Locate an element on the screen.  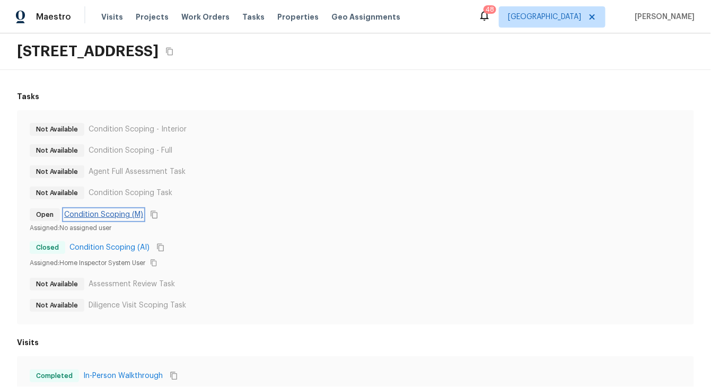
p: Assessment Review Task is located at coordinates (132, 284).